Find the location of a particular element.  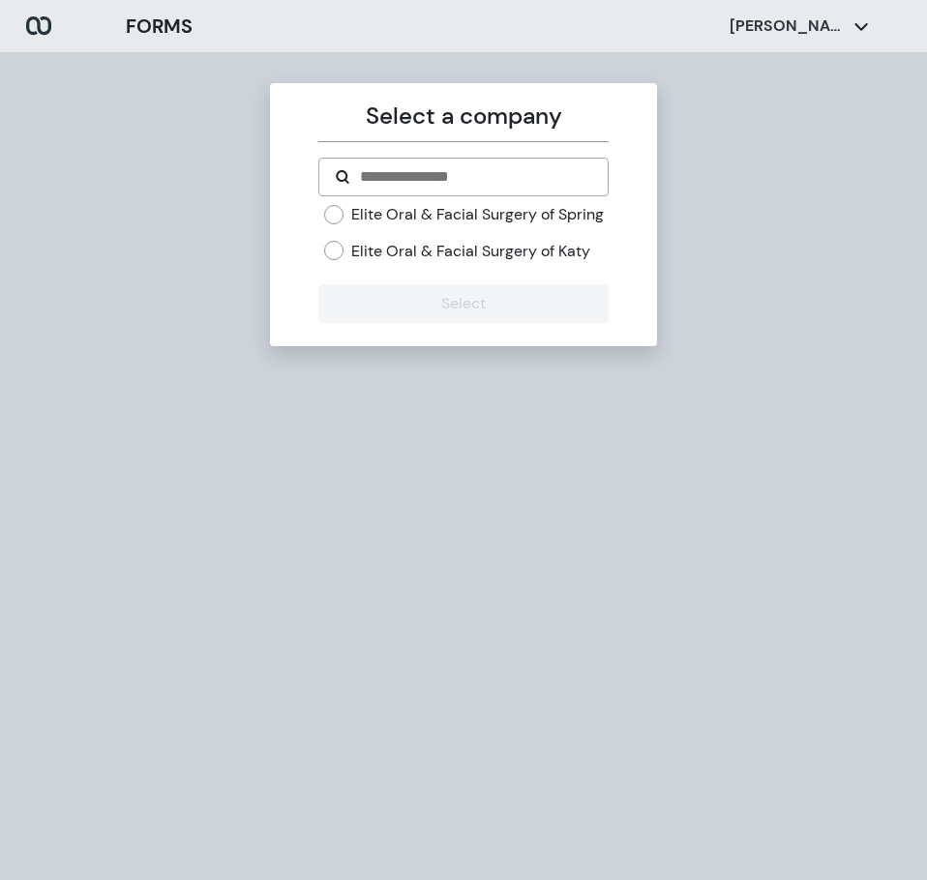

h3: FORMS is located at coordinates (159, 26).